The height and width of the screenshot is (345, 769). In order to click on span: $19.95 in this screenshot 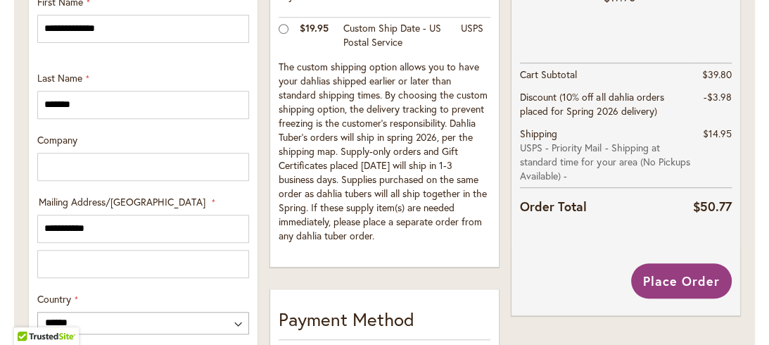, I will do `click(314, 27)`.